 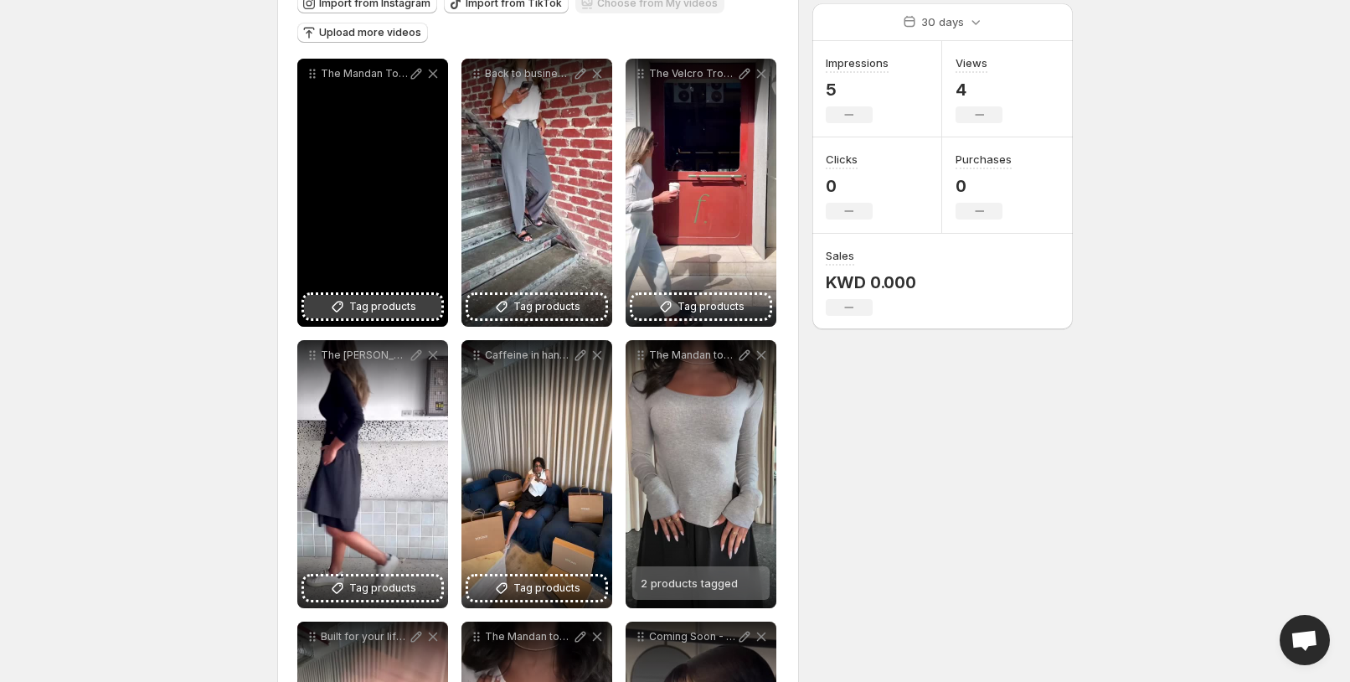 I want to click on p: 5, so click(x=857, y=90).